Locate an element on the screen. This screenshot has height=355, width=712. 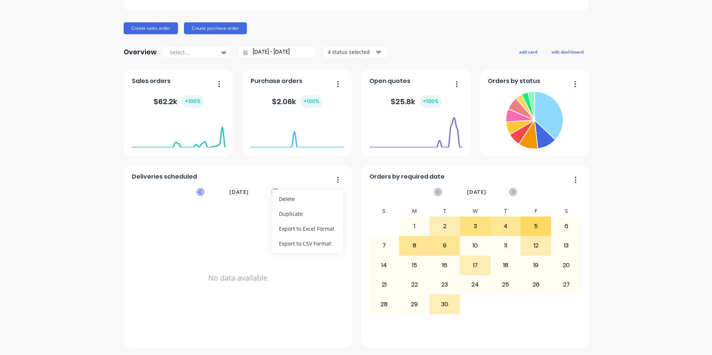
span: Open quotes is located at coordinates (390, 81).